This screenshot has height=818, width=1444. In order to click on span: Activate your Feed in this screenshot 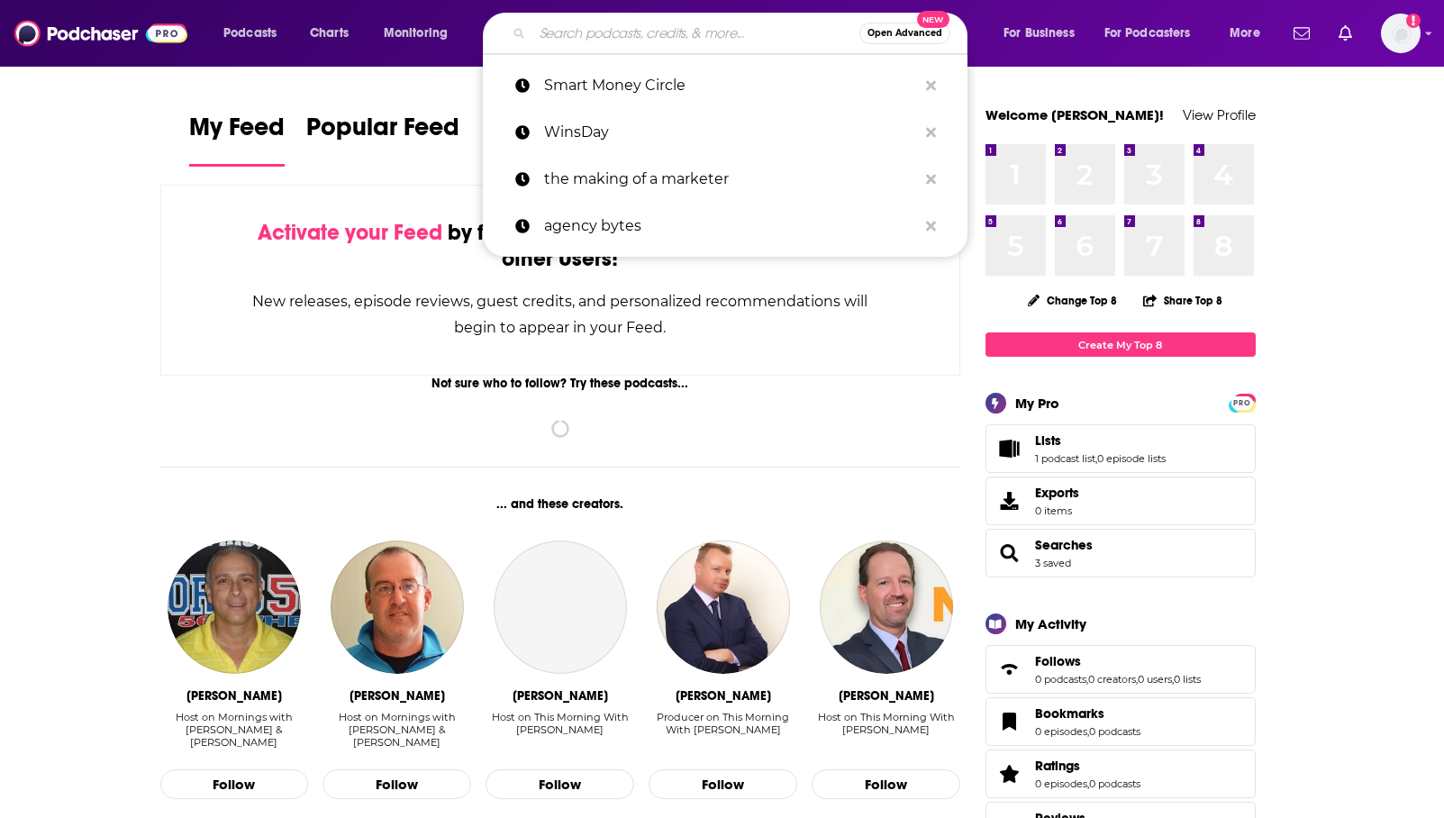, I will do `click(350, 232)`.